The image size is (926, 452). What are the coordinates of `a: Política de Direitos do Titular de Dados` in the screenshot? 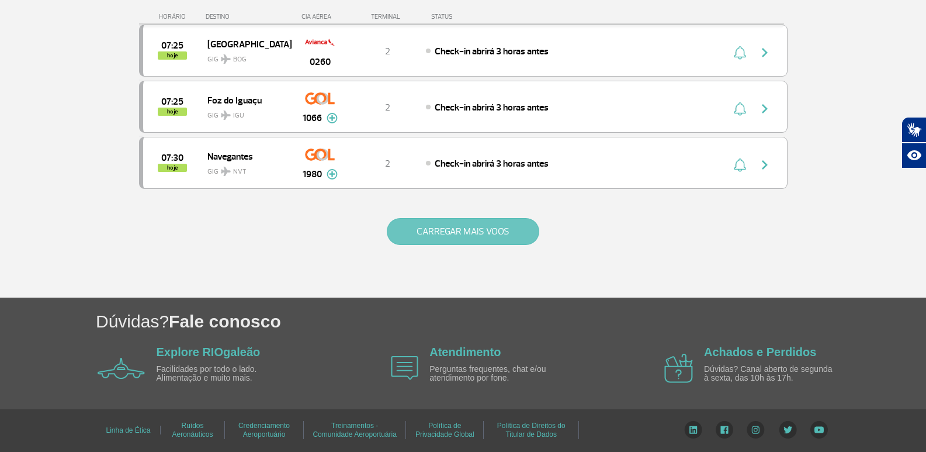 It's located at (531, 429).